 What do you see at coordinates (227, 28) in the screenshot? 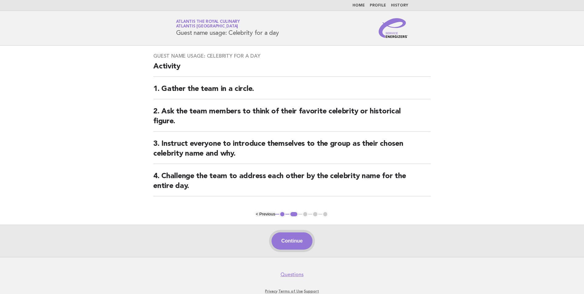
I see `h1: Guest name usage: Celebrity for a day` at bounding box center [227, 28].